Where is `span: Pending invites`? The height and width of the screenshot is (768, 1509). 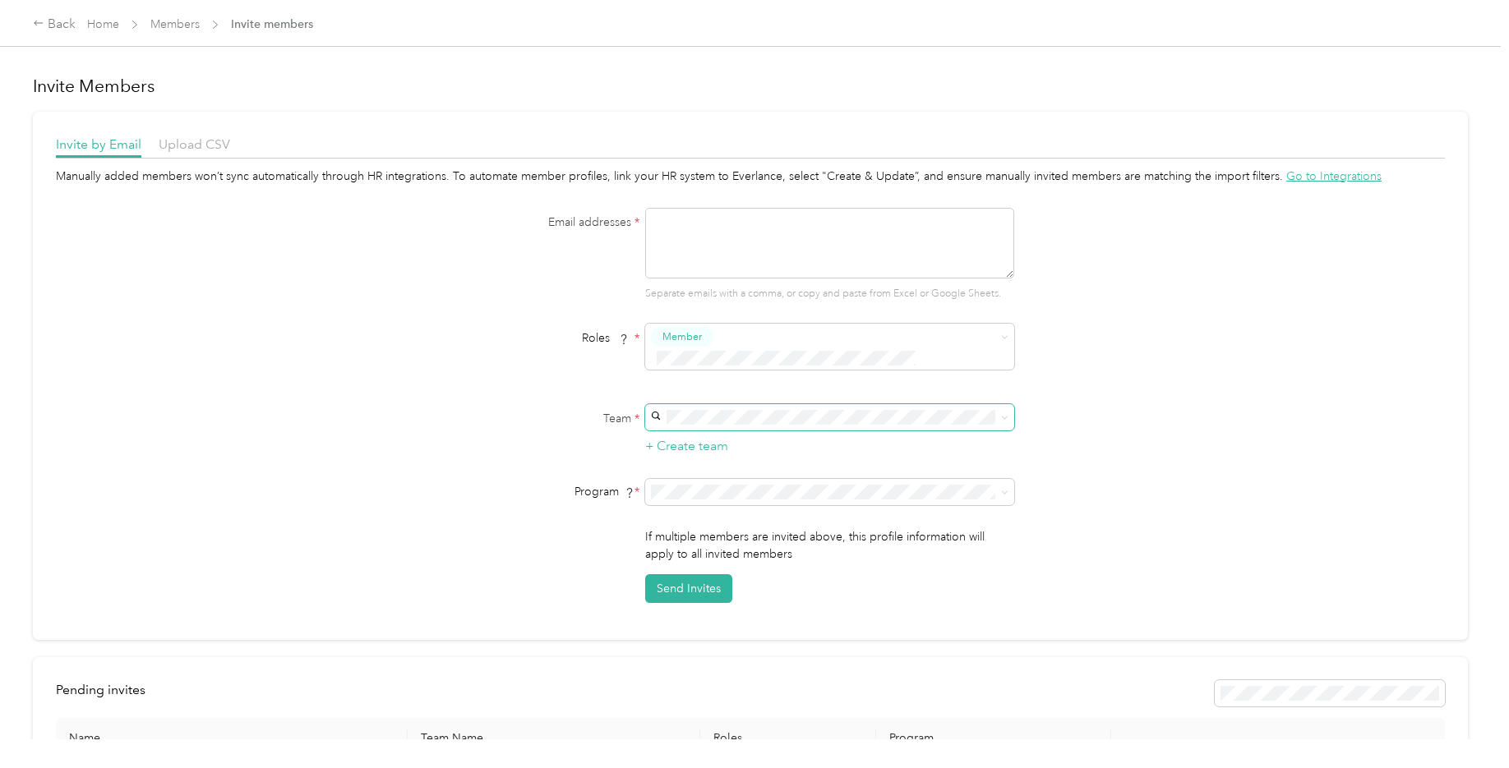
span: Pending invites is located at coordinates (100, 689).